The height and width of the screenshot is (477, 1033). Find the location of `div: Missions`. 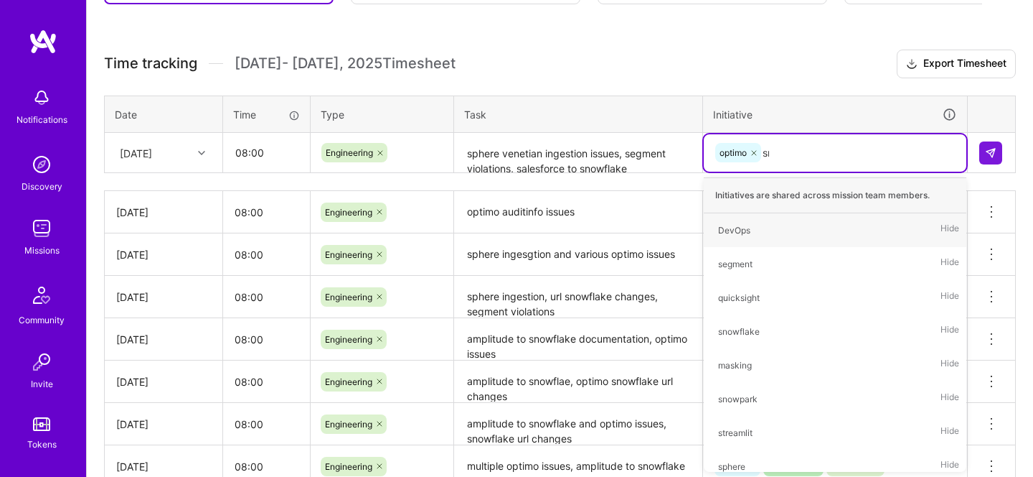

div: Missions is located at coordinates (42, 250).